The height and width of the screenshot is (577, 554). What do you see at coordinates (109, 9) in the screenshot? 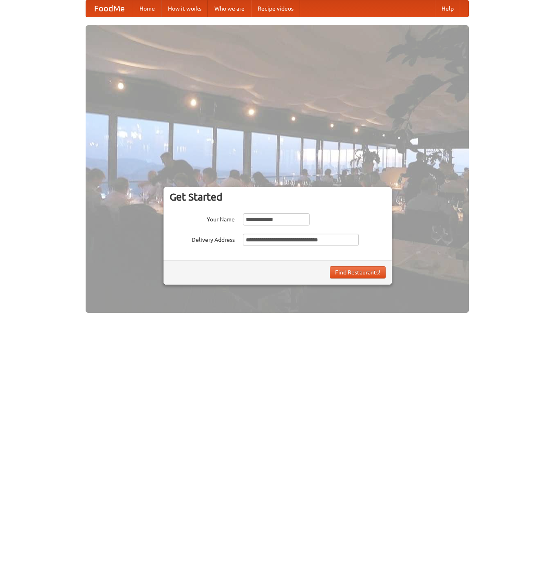
I see `a: FoodMe` at bounding box center [109, 9].